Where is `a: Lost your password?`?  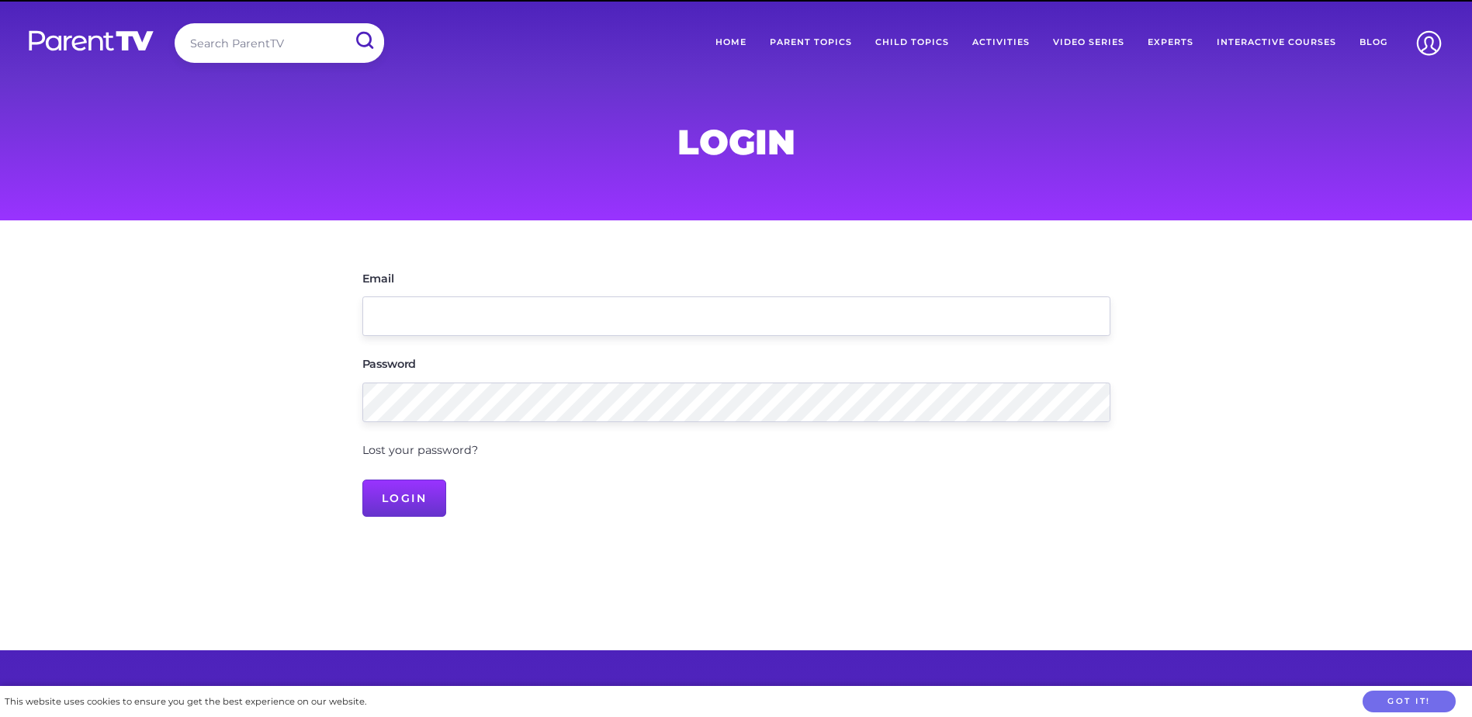
a: Lost your password? is located at coordinates (420, 450).